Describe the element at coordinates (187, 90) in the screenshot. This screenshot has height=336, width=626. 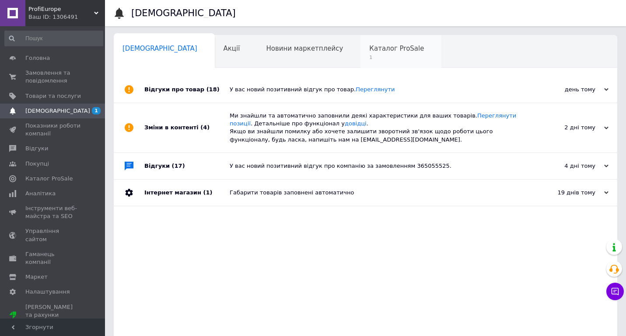
I see `div: Відгуки про товар` at that location.